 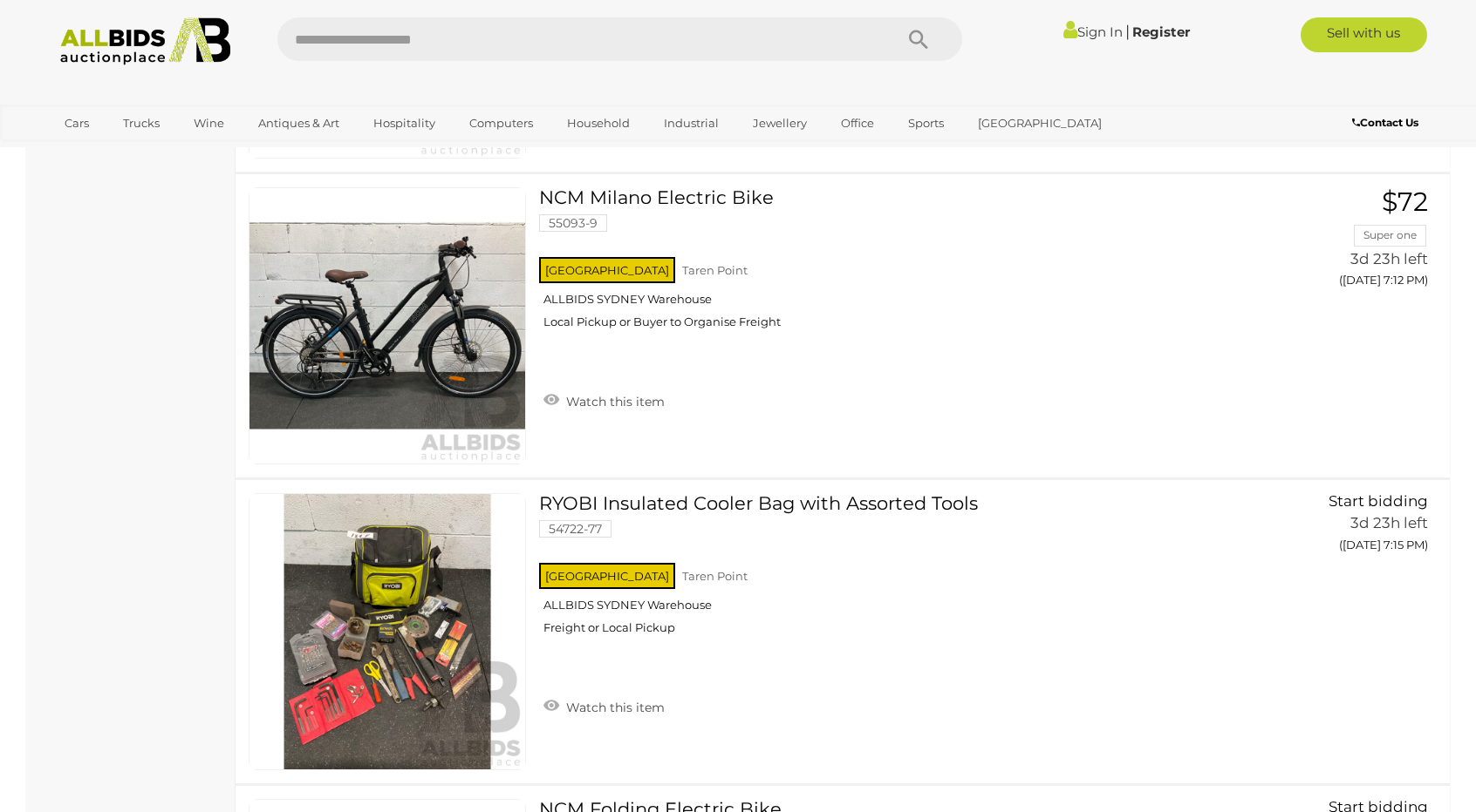 What do you see at coordinates (298, 123) in the screenshot?
I see `a: Antiques & Art` at bounding box center [298, 123].